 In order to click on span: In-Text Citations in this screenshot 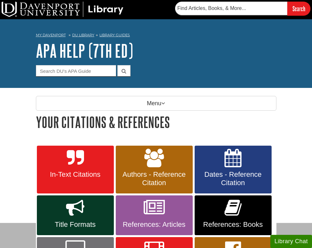, I will do `click(75, 174)`.